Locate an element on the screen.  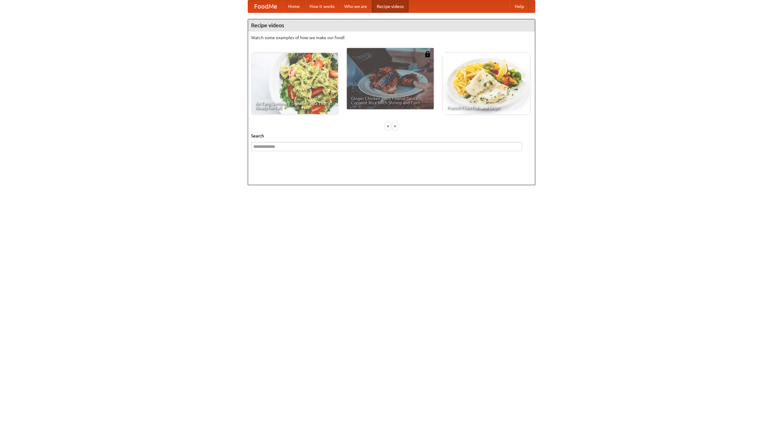
a: How it works is located at coordinates (322, 6).